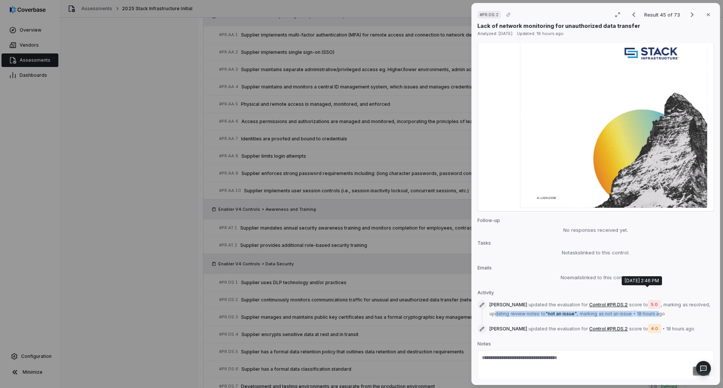  Describe the element at coordinates (654, 304) in the screenshot. I see `span: 5.0` at that location.